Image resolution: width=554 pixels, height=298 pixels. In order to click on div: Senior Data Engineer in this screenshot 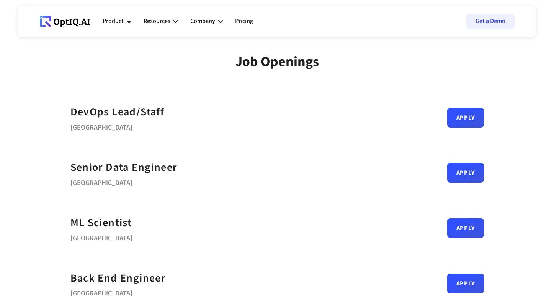, I will do `click(124, 168)`.